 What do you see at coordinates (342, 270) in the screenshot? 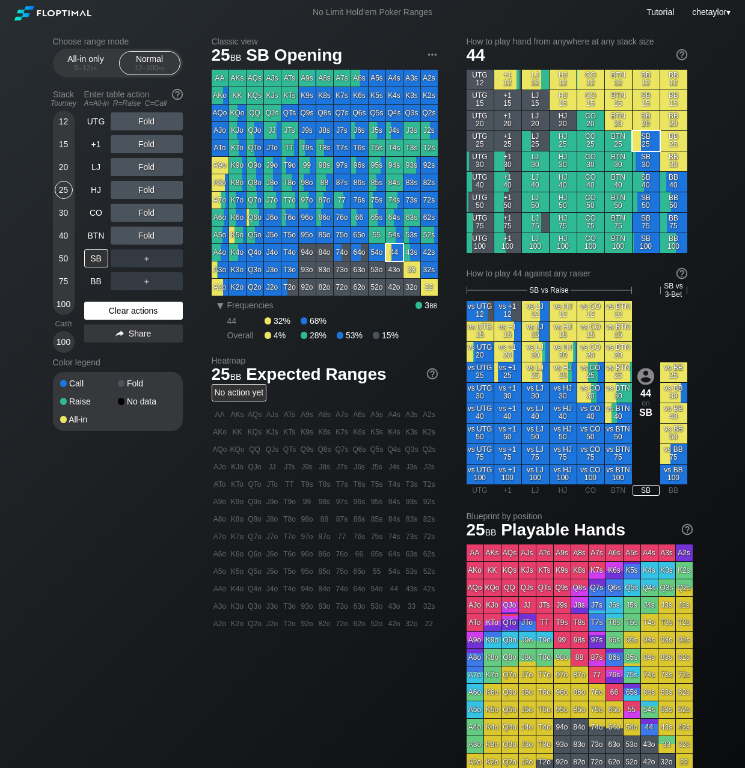
I see `div: 73o` at bounding box center [342, 270].